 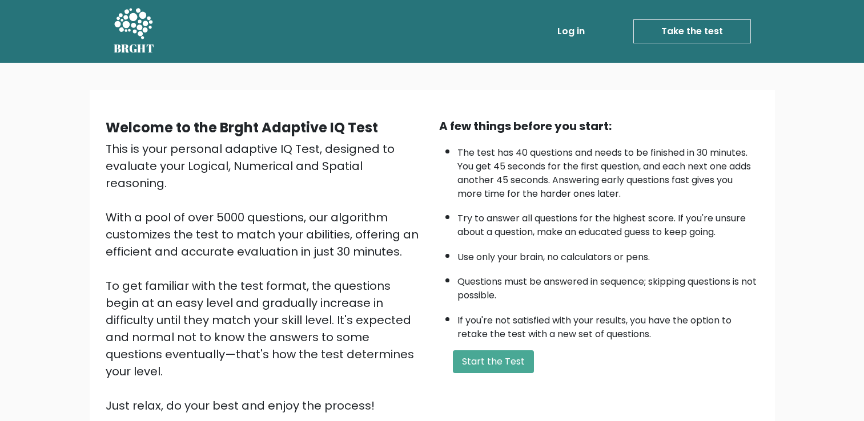 I want to click on a: Log in, so click(x=571, y=31).